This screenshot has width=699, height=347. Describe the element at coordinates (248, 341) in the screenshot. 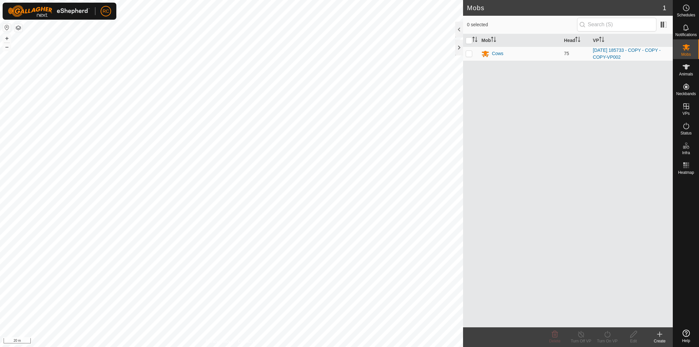

I see `a: Contact Us` at that location.